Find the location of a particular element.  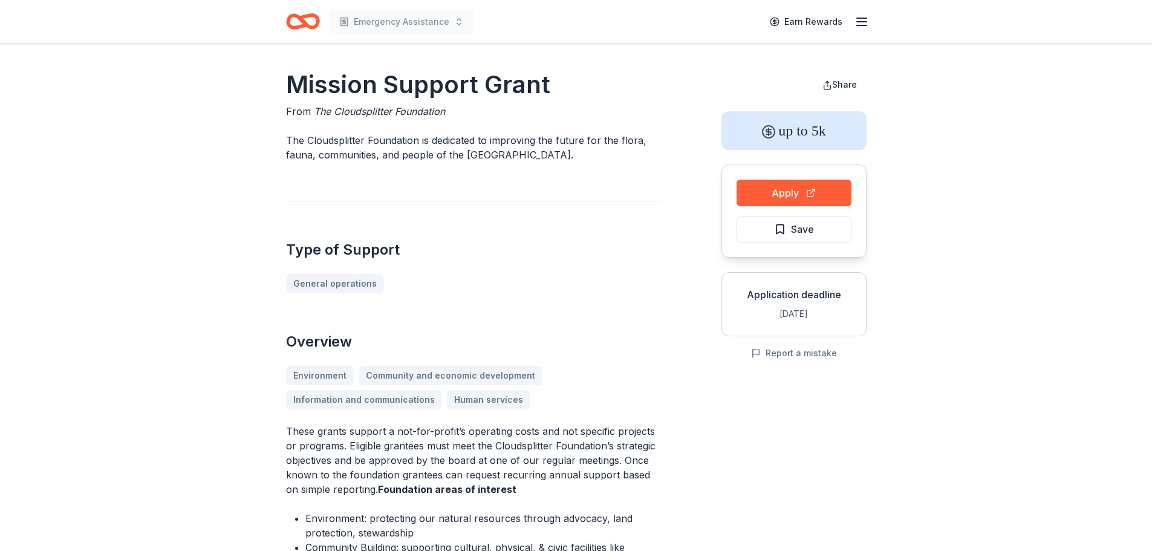

div: Application deadline is located at coordinates (794, 294).